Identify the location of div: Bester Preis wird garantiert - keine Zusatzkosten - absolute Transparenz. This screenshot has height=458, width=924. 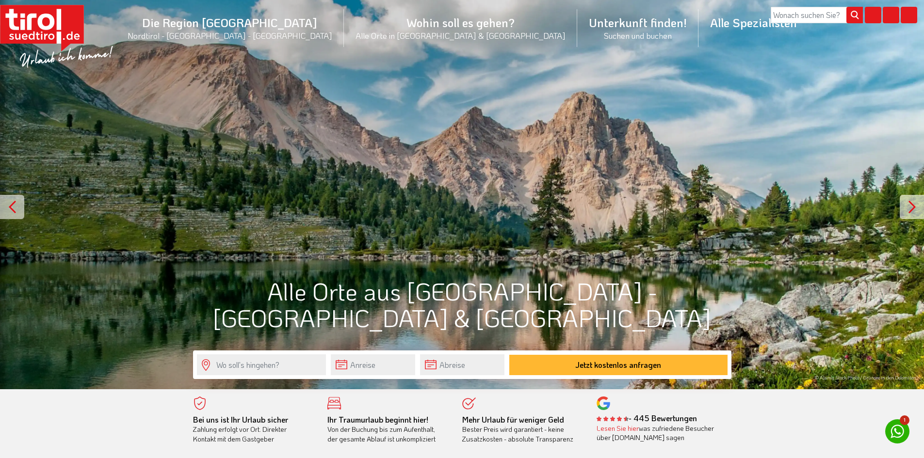
(522, 430).